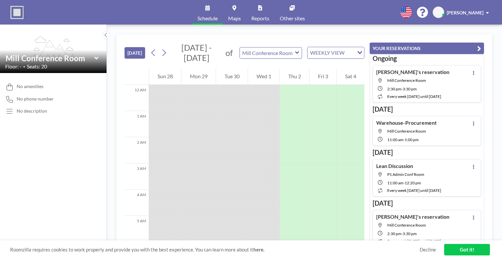 This screenshot has width=502, height=259. I want to click on div: Fri 3, so click(323, 76).